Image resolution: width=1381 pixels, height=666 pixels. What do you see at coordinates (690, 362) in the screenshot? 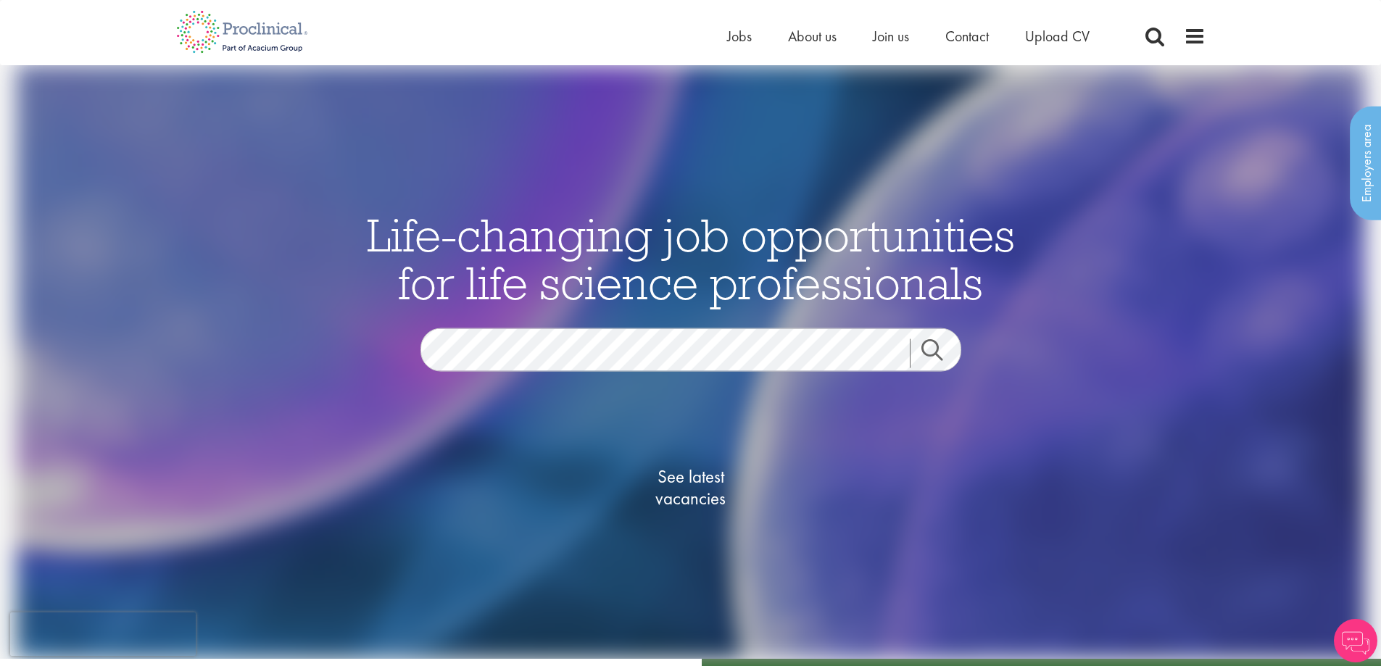
I see `img: candidate home` at bounding box center [690, 362].